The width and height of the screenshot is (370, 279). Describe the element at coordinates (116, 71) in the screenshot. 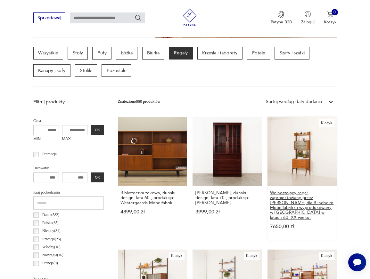

I see `p: Pozostałe` at that location.